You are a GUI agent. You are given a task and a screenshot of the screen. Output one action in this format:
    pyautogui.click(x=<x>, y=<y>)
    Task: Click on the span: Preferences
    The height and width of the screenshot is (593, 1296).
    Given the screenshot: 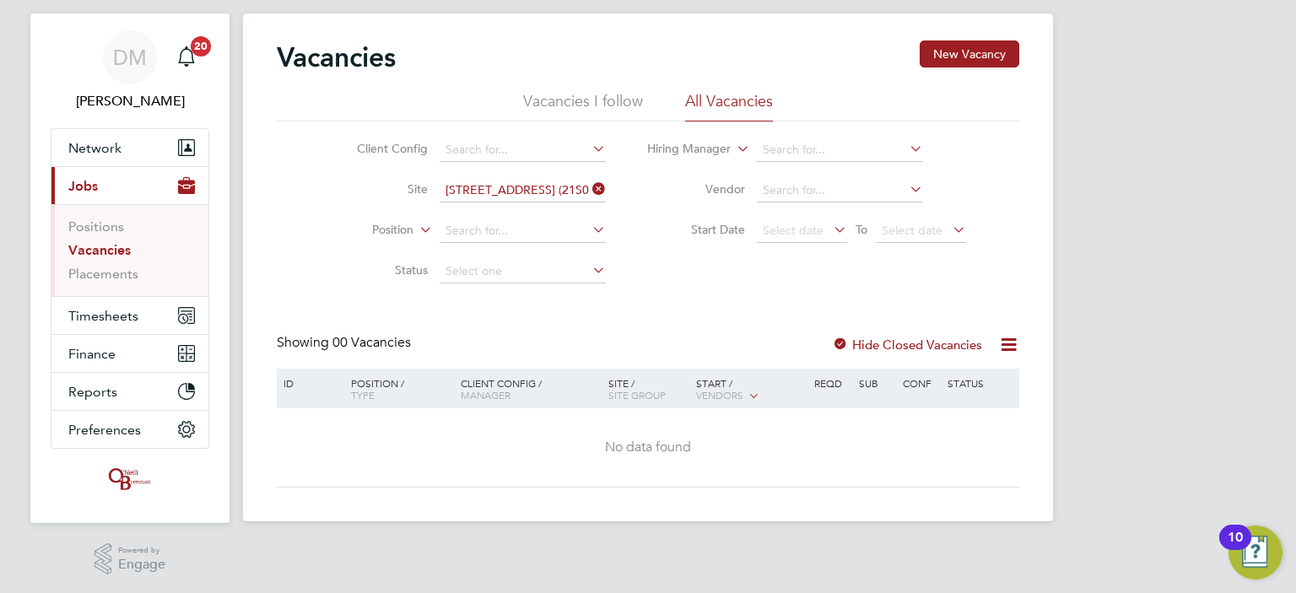 What is the action you would take?
    pyautogui.click(x=105, y=429)
    